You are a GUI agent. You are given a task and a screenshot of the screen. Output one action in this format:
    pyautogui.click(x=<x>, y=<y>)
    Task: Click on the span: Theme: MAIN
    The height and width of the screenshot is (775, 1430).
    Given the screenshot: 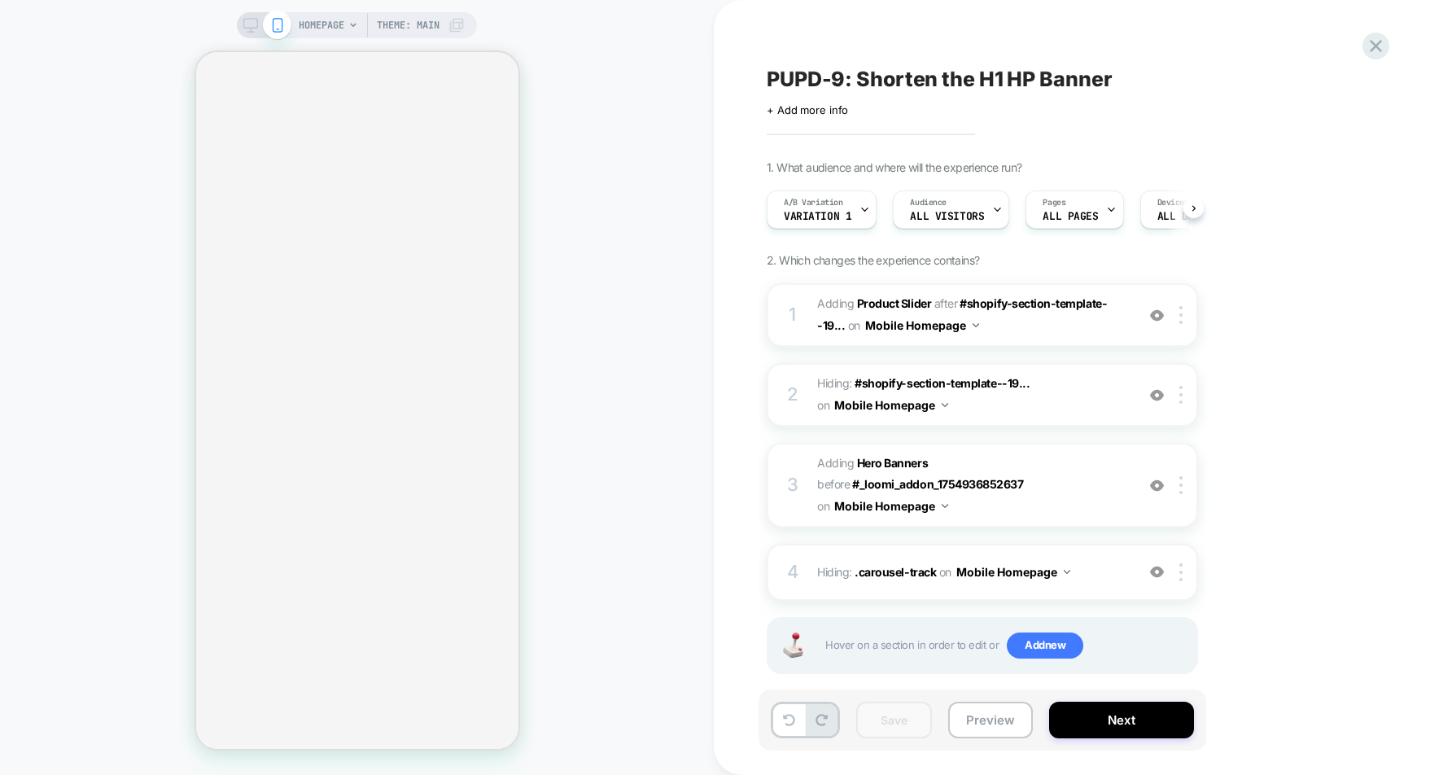 What is the action you would take?
    pyautogui.click(x=408, y=25)
    